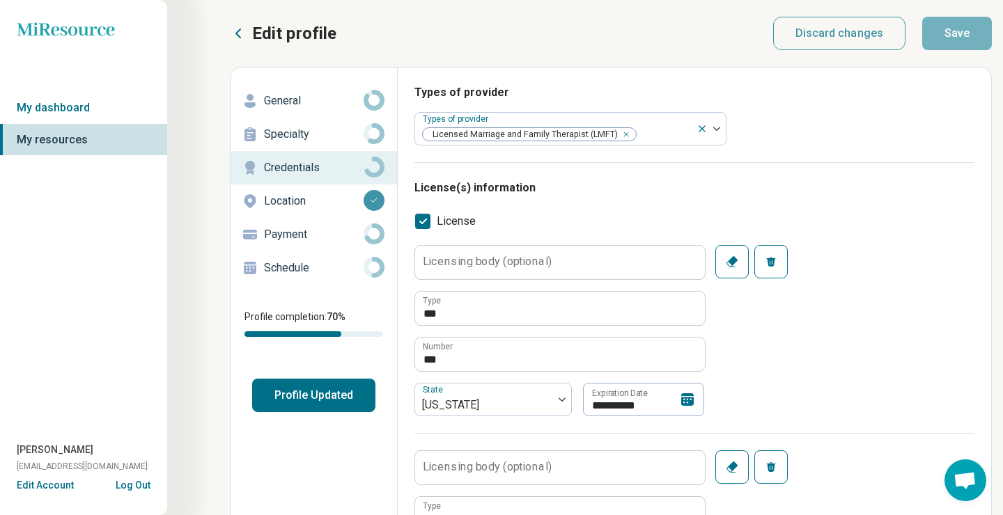 The width and height of the screenshot is (1003, 515). Describe the element at coordinates (456, 221) in the screenshot. I see `span: License` at that location.